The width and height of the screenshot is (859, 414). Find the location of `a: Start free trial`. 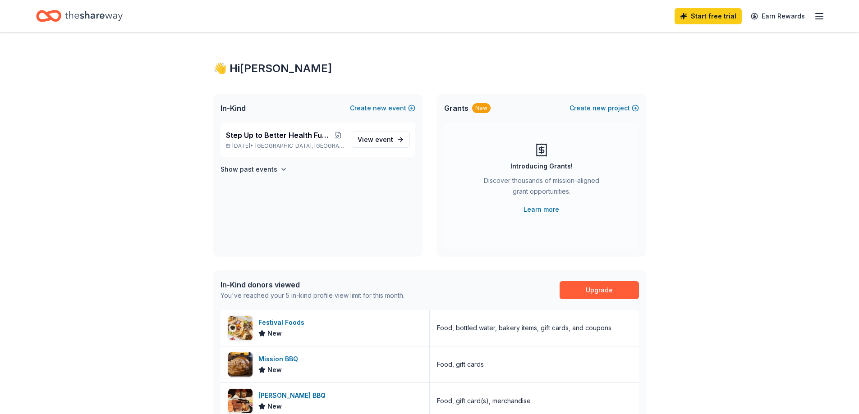

a: Start free trial is located at coordinates (708, 16).